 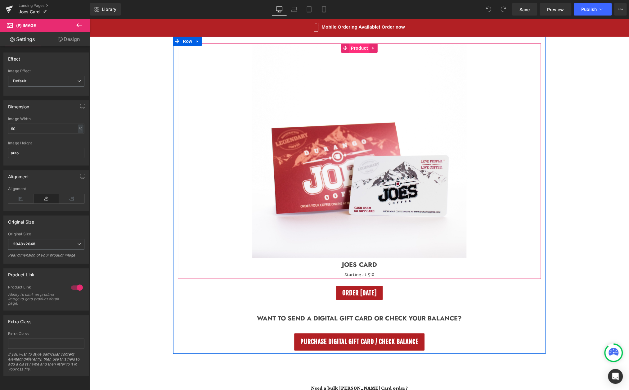 What do you see at coordinates (309, 9) in the screenshot?
I see `a: Tablet` at bounding box center [309, 9].